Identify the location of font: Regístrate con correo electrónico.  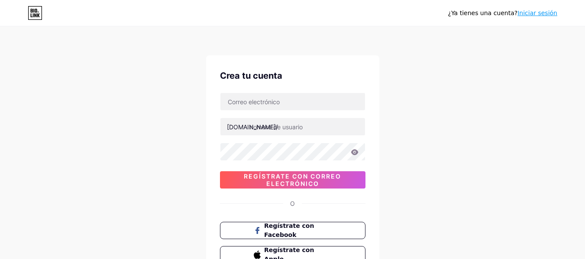
(292, 180).